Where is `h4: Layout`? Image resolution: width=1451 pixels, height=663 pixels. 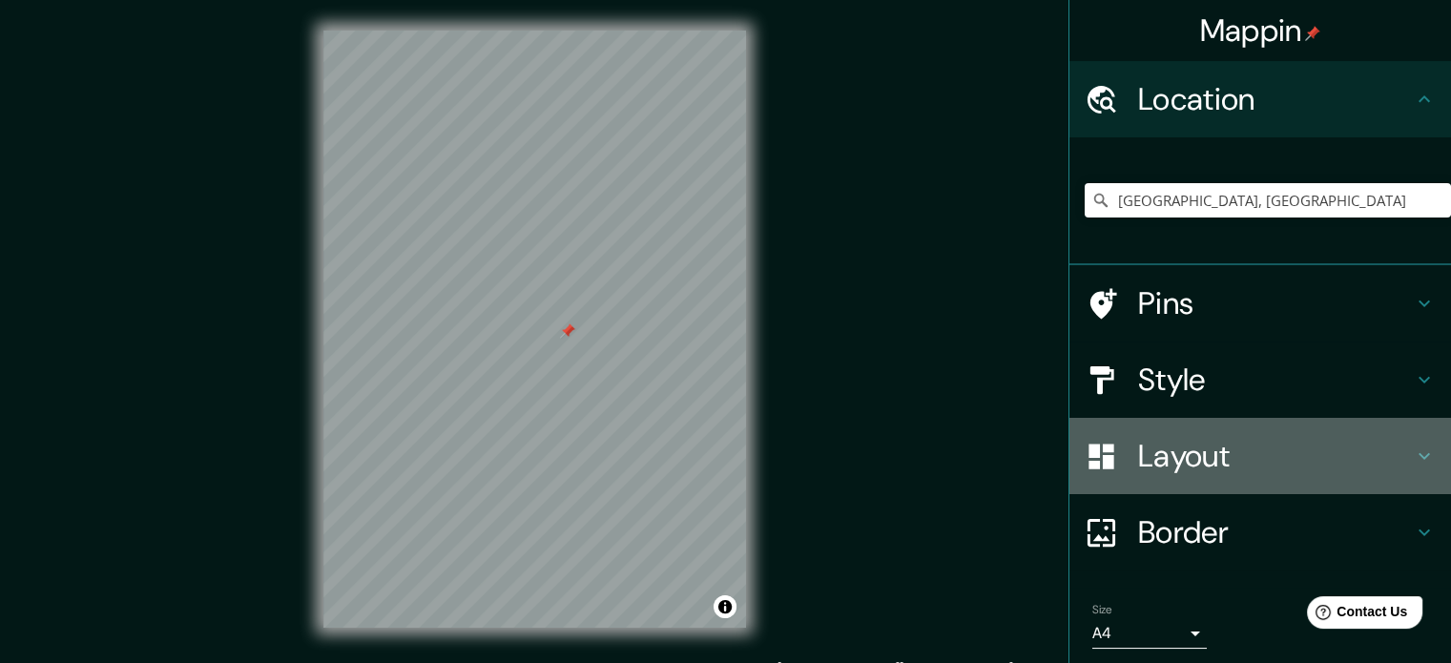
h4: Layout is located at coordinates (1275, 456).